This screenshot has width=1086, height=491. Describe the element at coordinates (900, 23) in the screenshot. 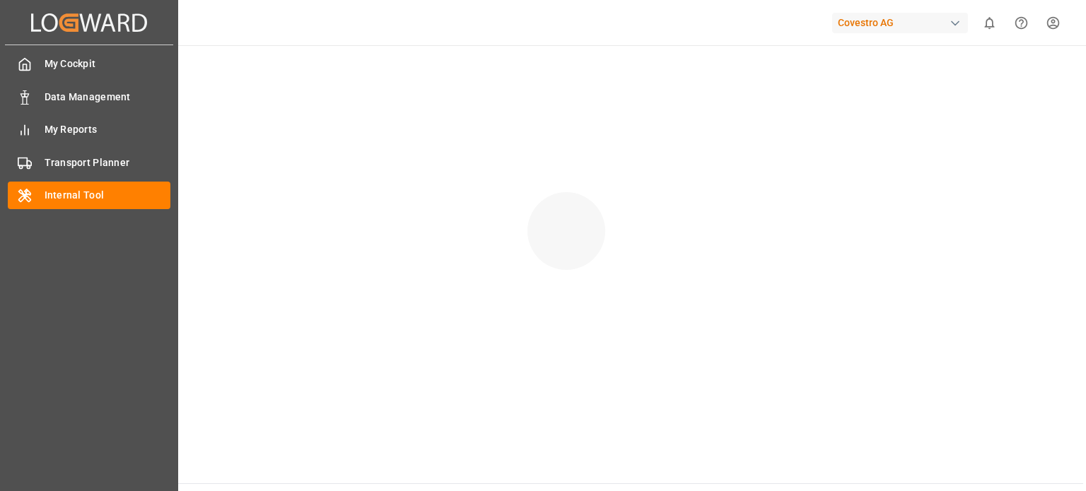

I see `div: Covestro AG` at that location.